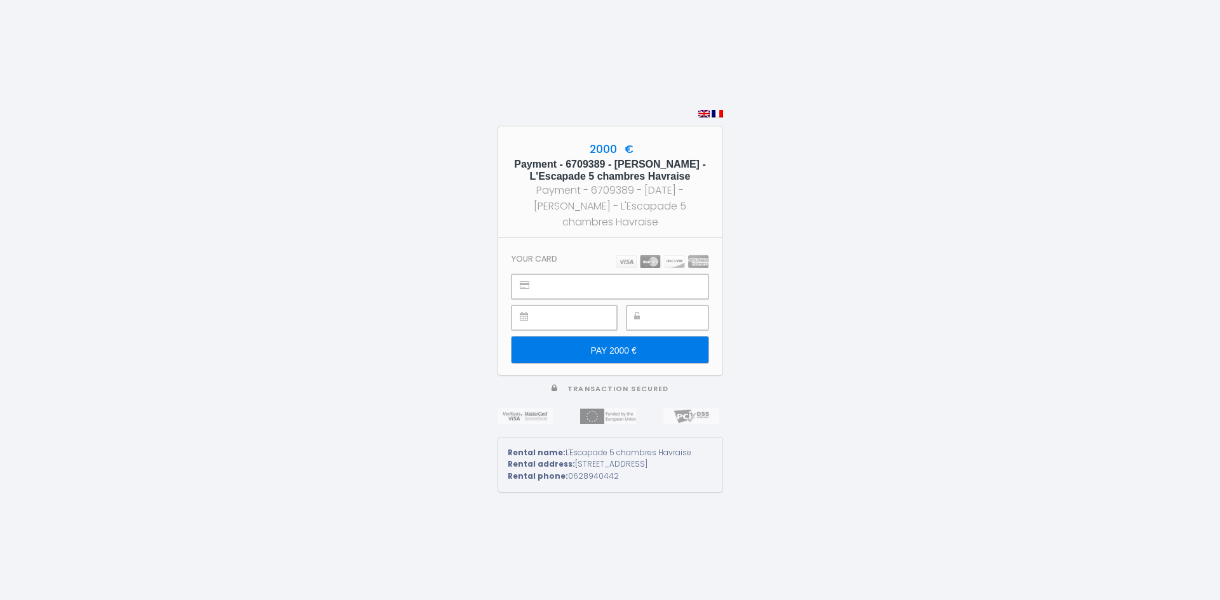  I want to click on div: L'Escapade 5 chambres Havraise, so click(610, 453).